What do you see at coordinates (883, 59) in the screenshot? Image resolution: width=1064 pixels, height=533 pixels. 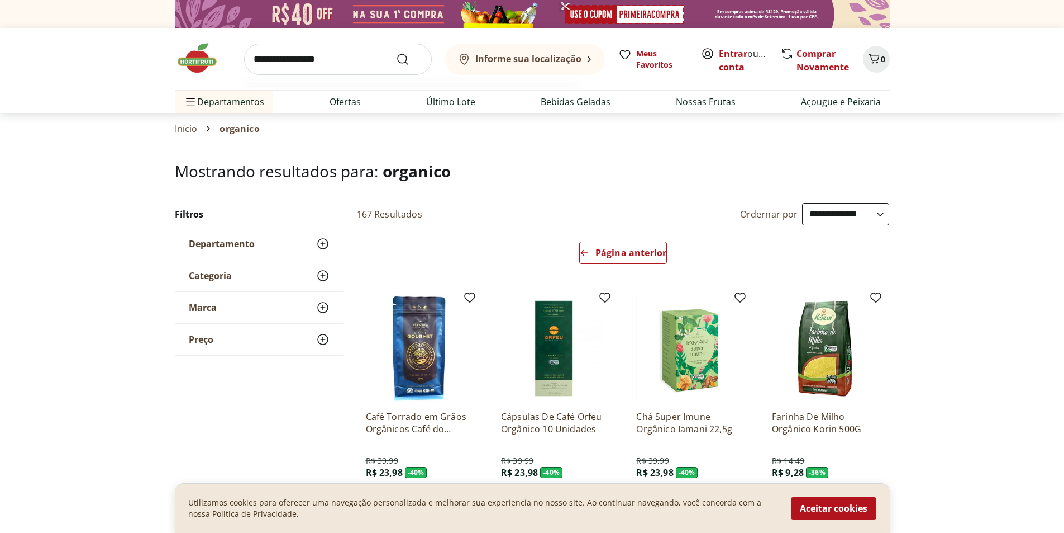 I see `span: 0` at bounding box center [883, 59].